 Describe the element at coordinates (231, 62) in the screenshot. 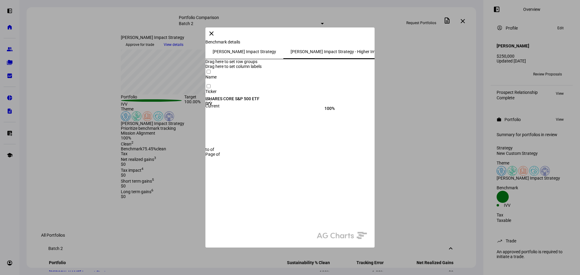

I see `span: Drag here to set row groups` at that location.